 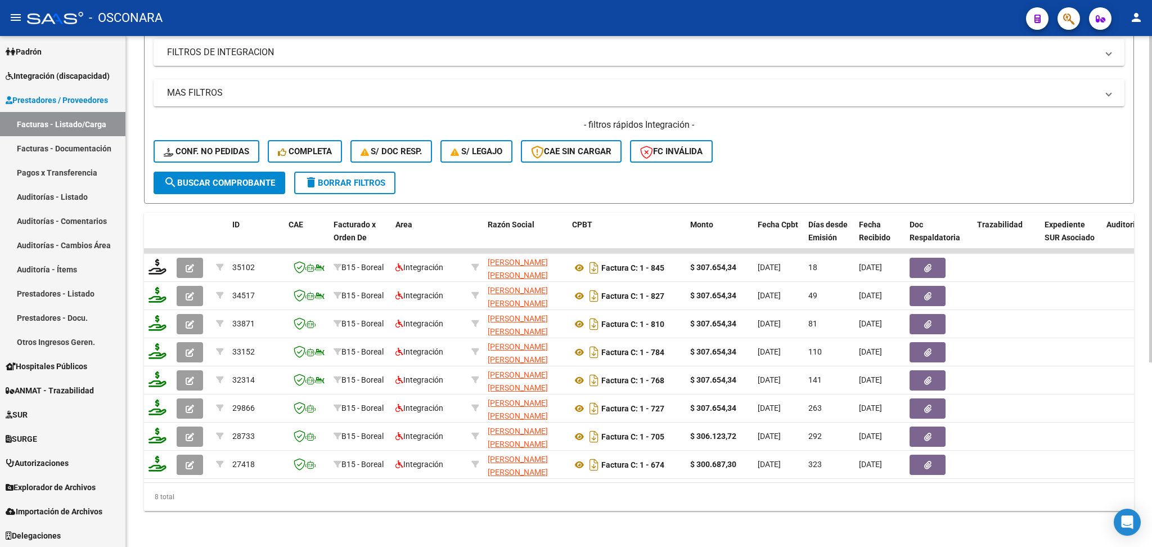 What do you see at coordinates (49, 390) in the screenshot?
I see `span: ANMAT - Trazabilidad` at bounding box center [49, 390].